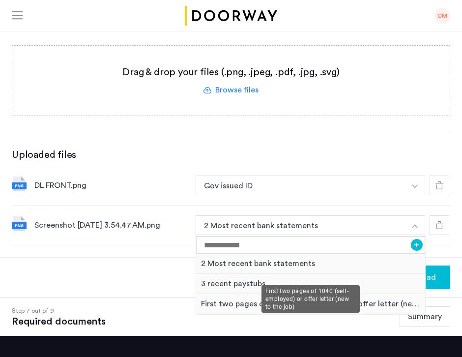  Describe the element at coordinates (231, 16) in the screenshot. I see `img: logo` at that location.